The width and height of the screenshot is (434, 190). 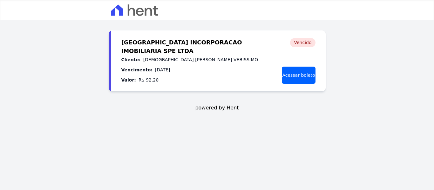 I want to click on dt: Valor:, so click(x=129, y=80).